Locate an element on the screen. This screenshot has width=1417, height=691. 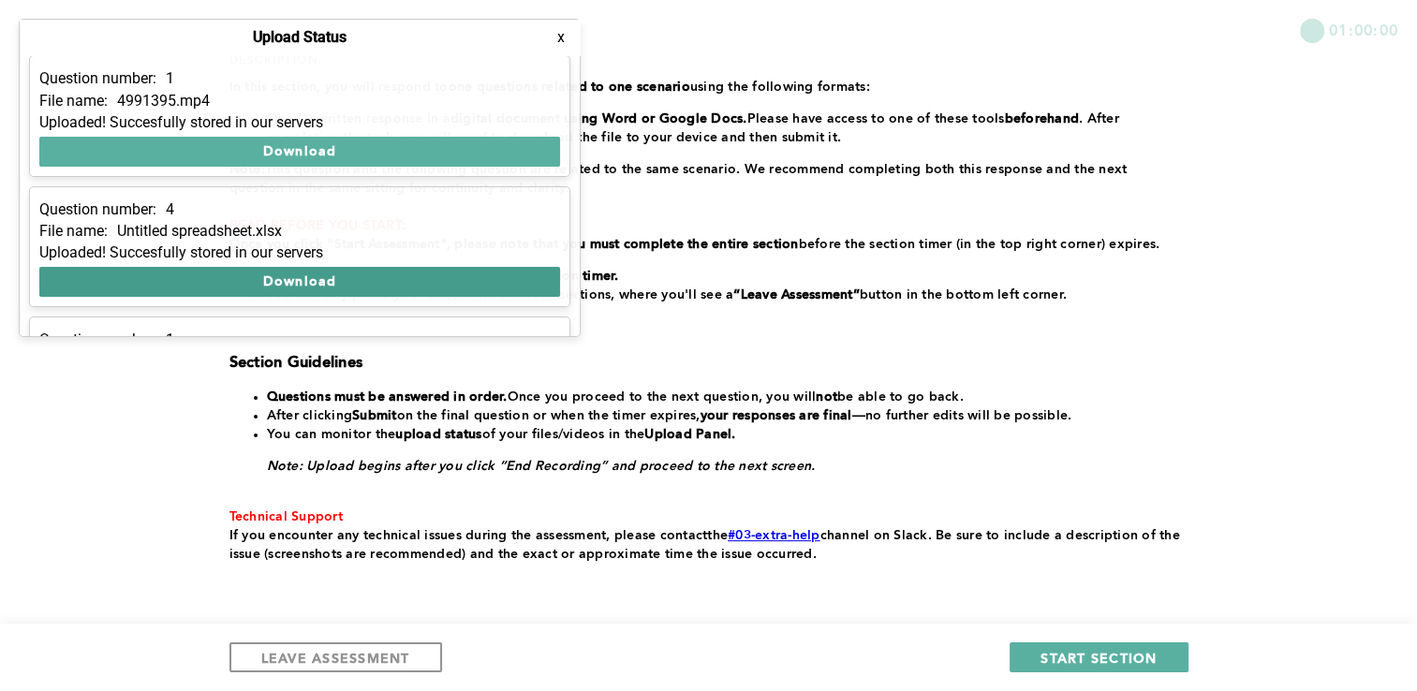
a: #03-extra-help is located at coordinates (774, 536).